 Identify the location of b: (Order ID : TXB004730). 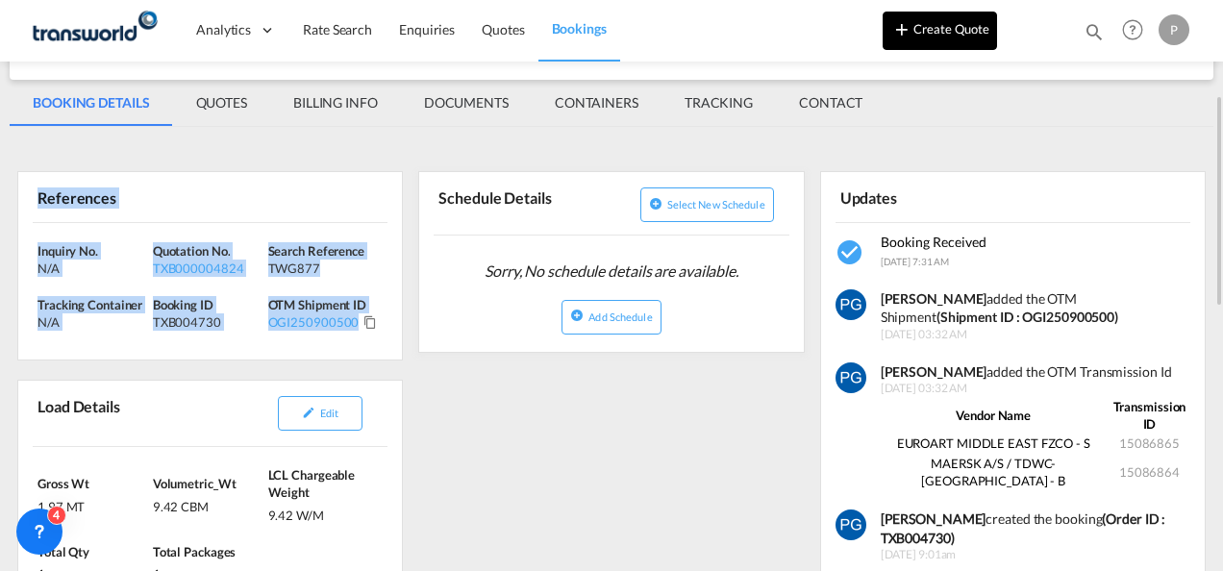
(1023, 528).